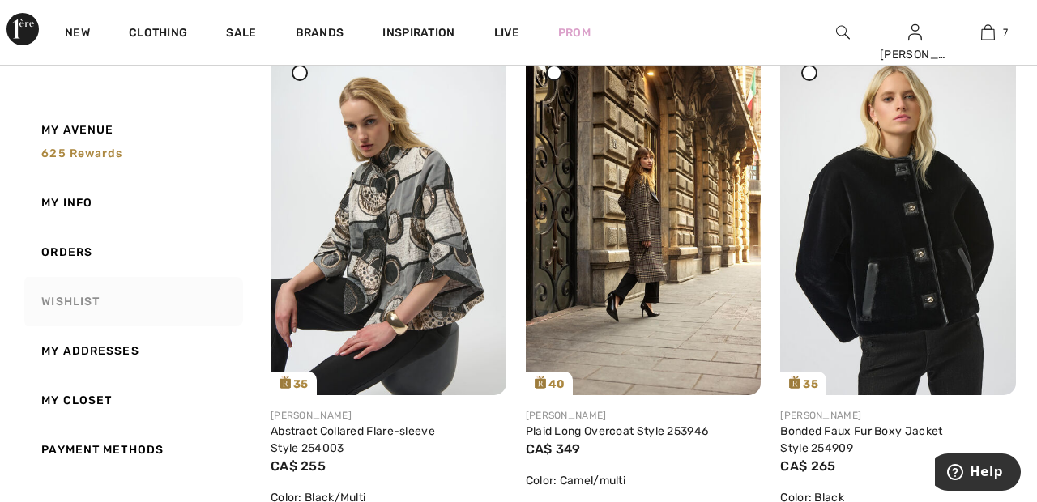  I want to click on span: Inspiration, so click(418, 34).